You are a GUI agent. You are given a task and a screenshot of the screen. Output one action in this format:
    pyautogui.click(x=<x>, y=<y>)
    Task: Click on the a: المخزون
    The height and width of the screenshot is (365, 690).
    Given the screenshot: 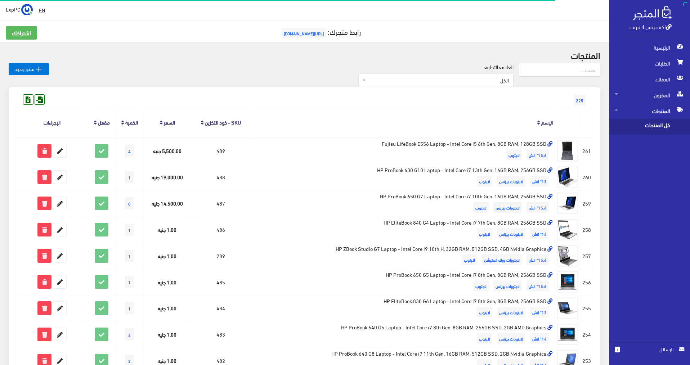 What is the action you would take?
    pyautogui.click(x=650, y=95)
    